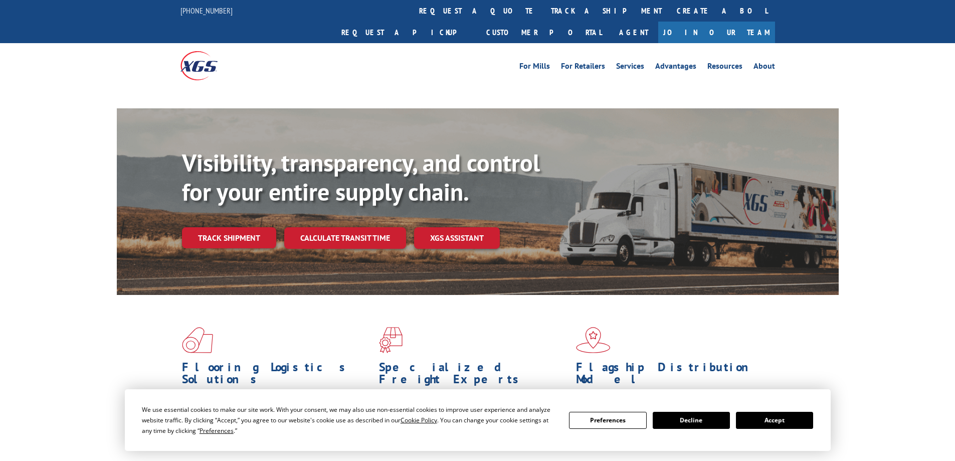  What do you see at coordinates (345, 238) in the screenshot?
I see `a: Calculate transit time` at bounding box center [345, 238].